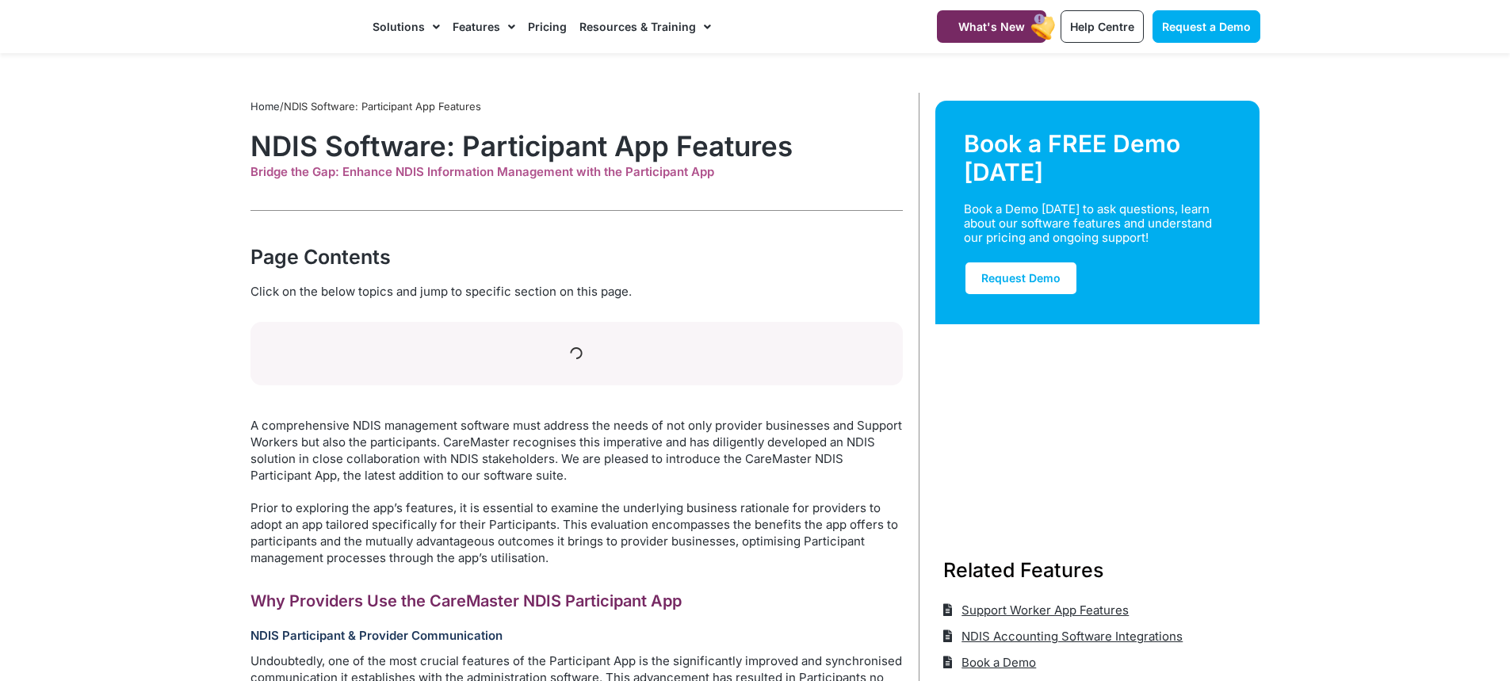 The height and width of the screenshot is (681, 1510). Describe the element at coordinates (1098, 421) in the screenshot. I see `img: Support Worker and NDIS Participant out for a coffee.` at that location.